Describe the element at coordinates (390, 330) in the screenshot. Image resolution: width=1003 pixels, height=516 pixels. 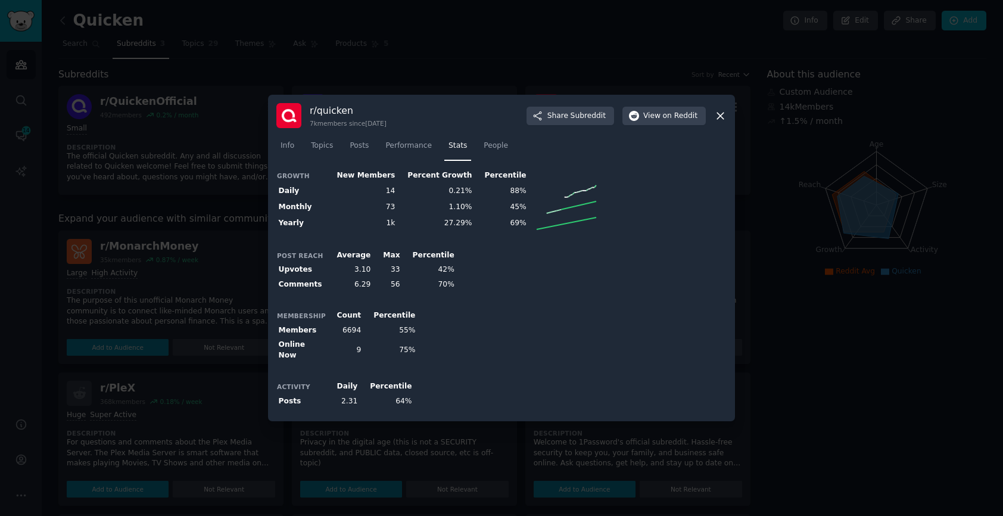
I see `td: 55%` at that location.